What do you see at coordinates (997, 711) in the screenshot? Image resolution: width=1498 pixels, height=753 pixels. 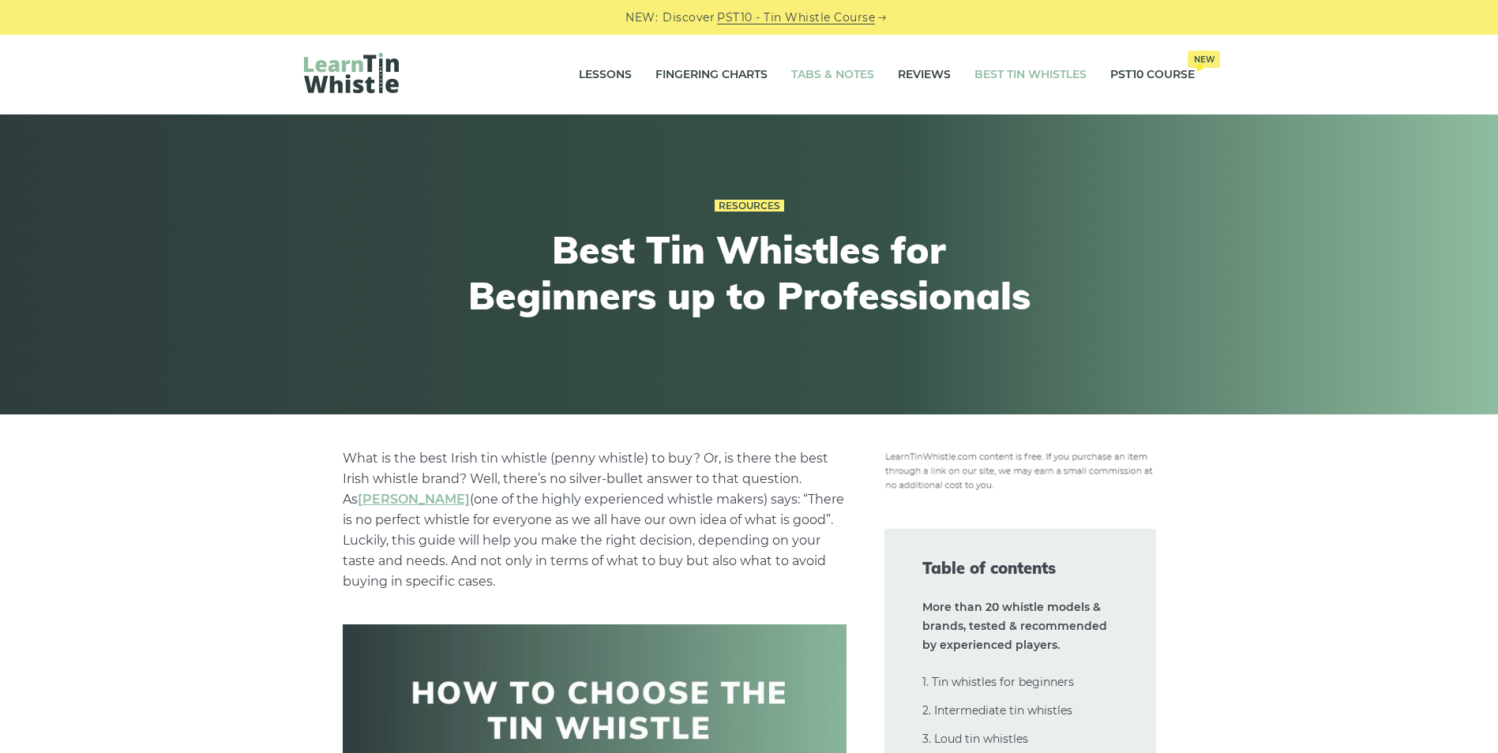 I see `a: 2. Intermediate tin whistles` at bounding box center [997, 711].